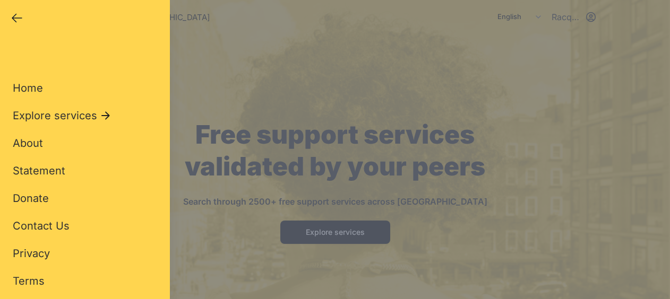  Describe the element at coordinates (31, 254) in the screenshot. I see `a: Privacy` at that location.